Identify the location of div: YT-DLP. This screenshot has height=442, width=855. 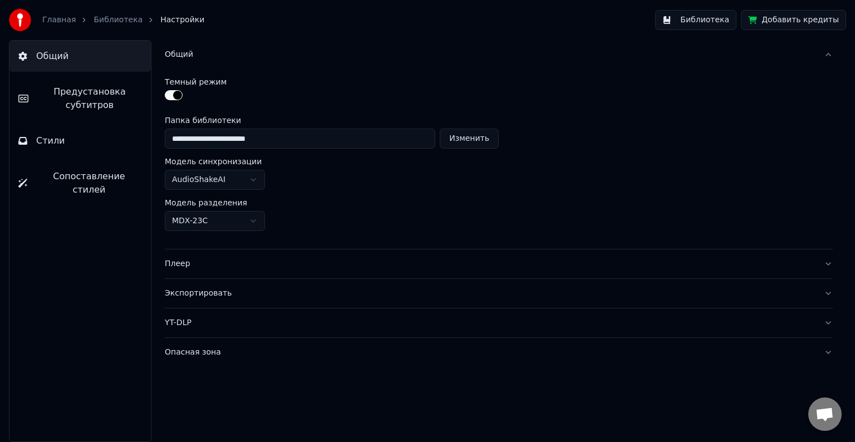
(490, 323).